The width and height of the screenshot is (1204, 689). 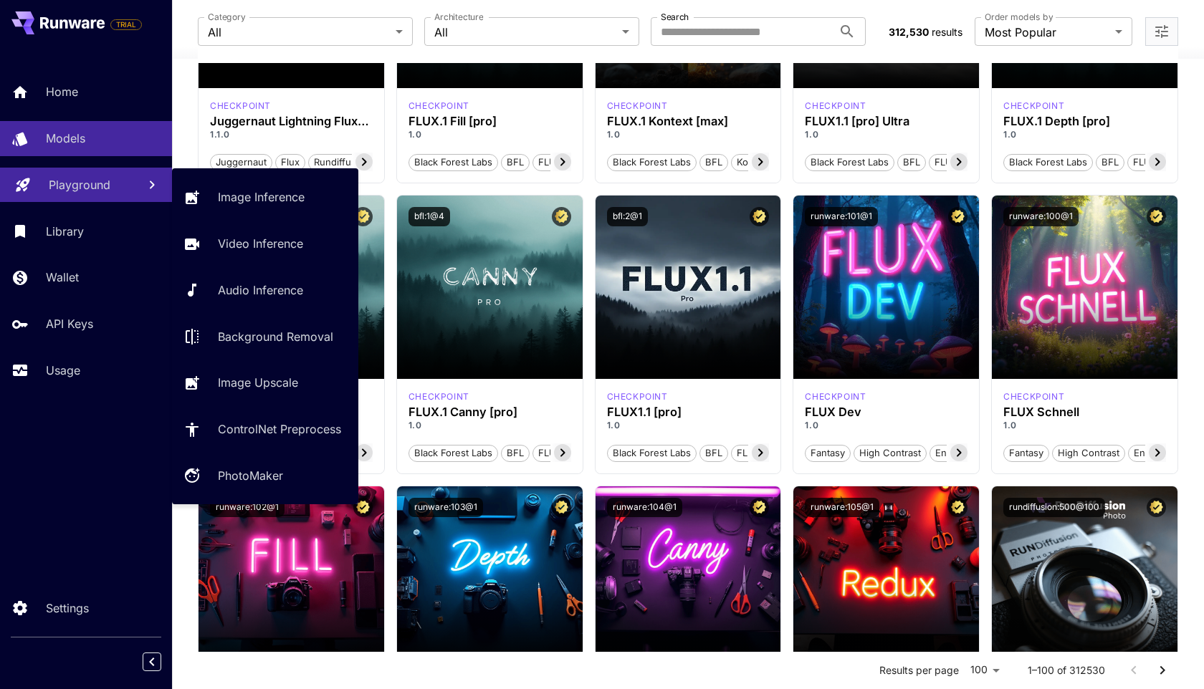 What do you see at coordinates (265, 244) in the screenshot?
I see `a: Video Inference` at bounding box center [265, 244].